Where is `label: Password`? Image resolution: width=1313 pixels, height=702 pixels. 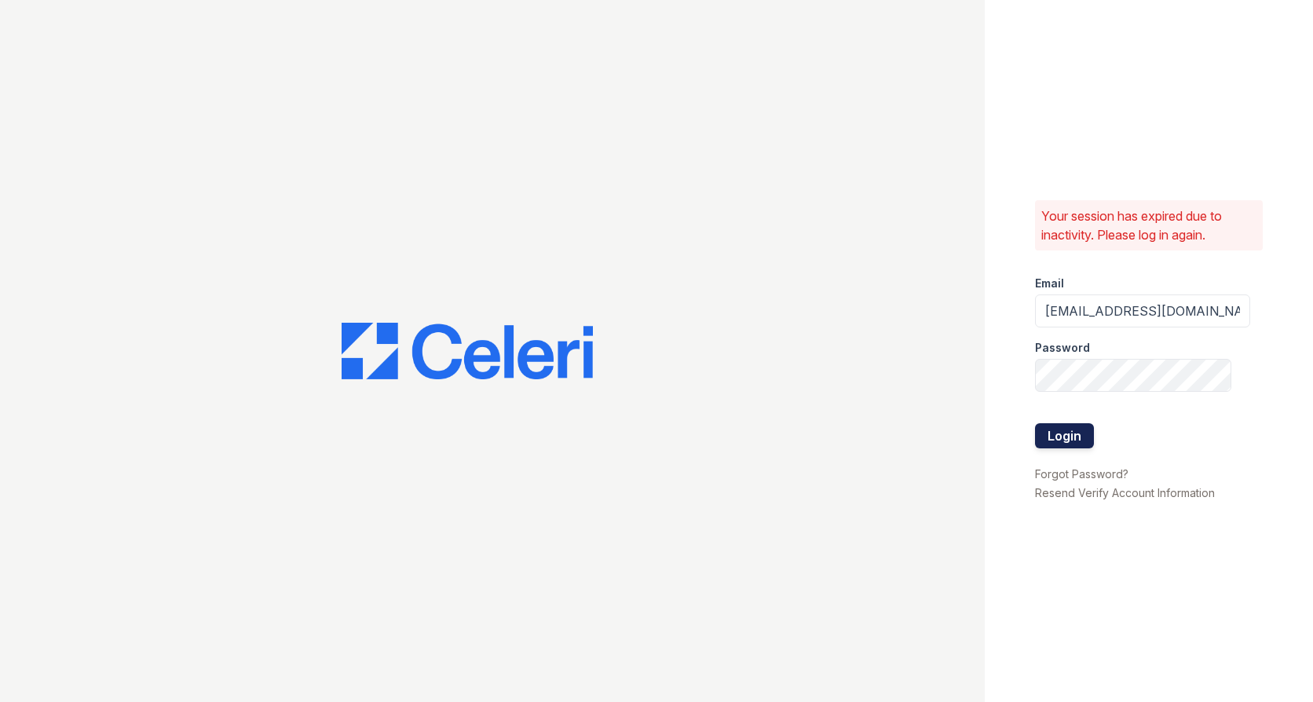 label: Password is located at coordinates (1062, 348).